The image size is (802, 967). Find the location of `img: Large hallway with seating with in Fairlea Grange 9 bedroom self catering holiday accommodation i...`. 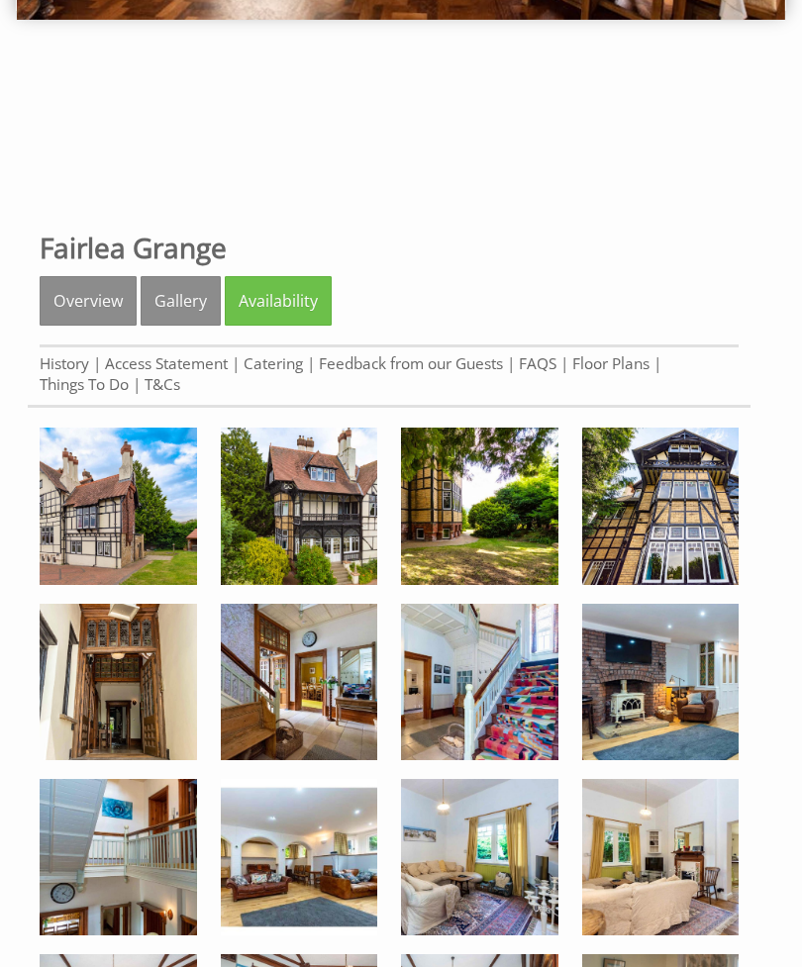

img: Large hallway with seating with in Fairlea Grange 9 bedroom self catering holiday accommodation i... is located at coordinates (299, 682).